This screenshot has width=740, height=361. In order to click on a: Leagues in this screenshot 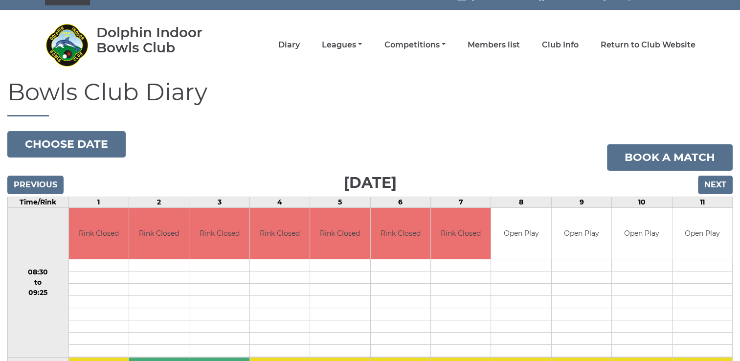, I will do `click(342, 45)`.